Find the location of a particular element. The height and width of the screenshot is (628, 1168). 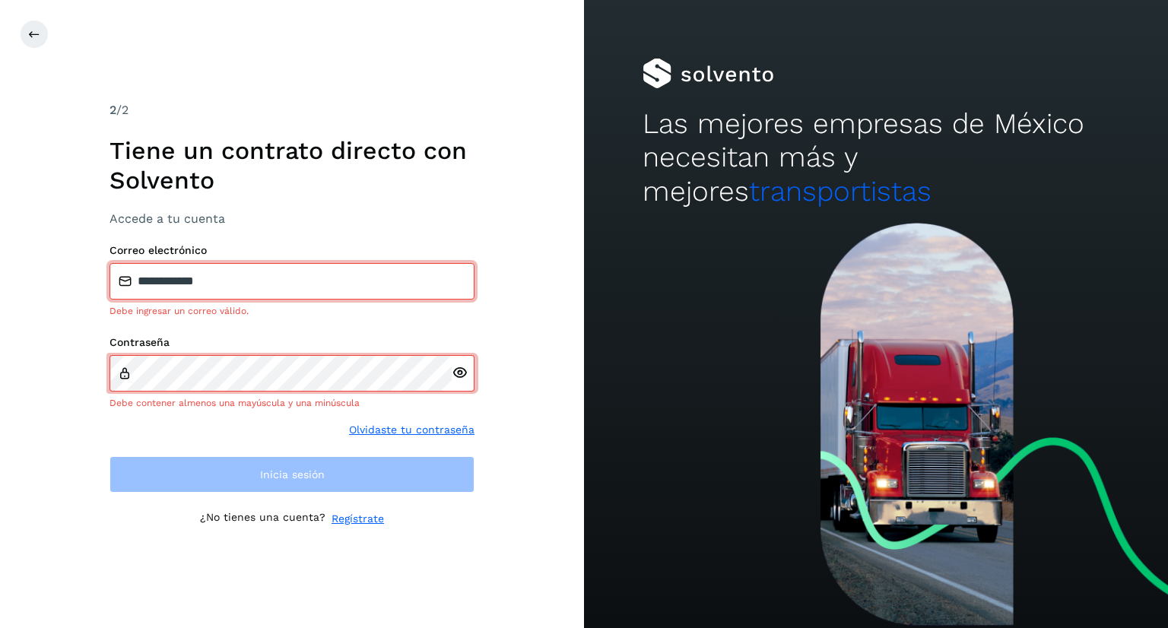

span: 2 is located at coordinates (113, 110).